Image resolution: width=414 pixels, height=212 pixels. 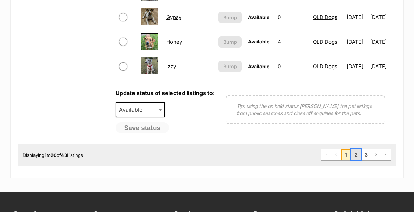 I want to click on a: Last page, so click(x=386, y=155).